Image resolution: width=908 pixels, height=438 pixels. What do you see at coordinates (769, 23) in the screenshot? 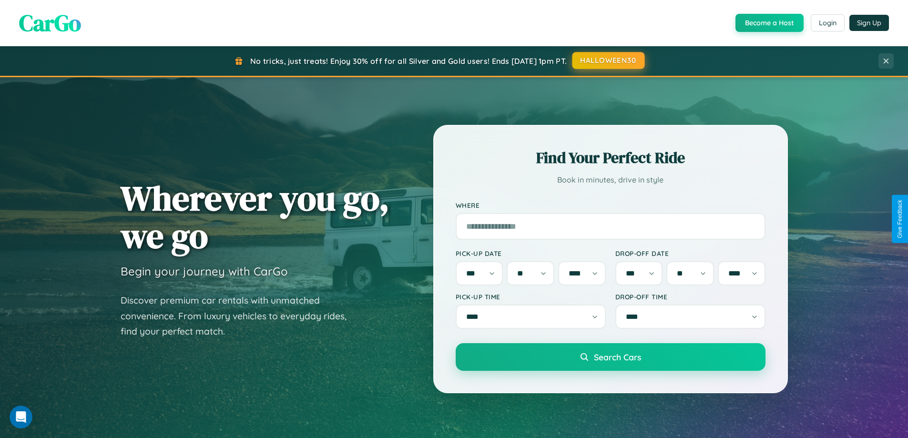
I see `button: Become a Host` at bounding box center [769, 23].